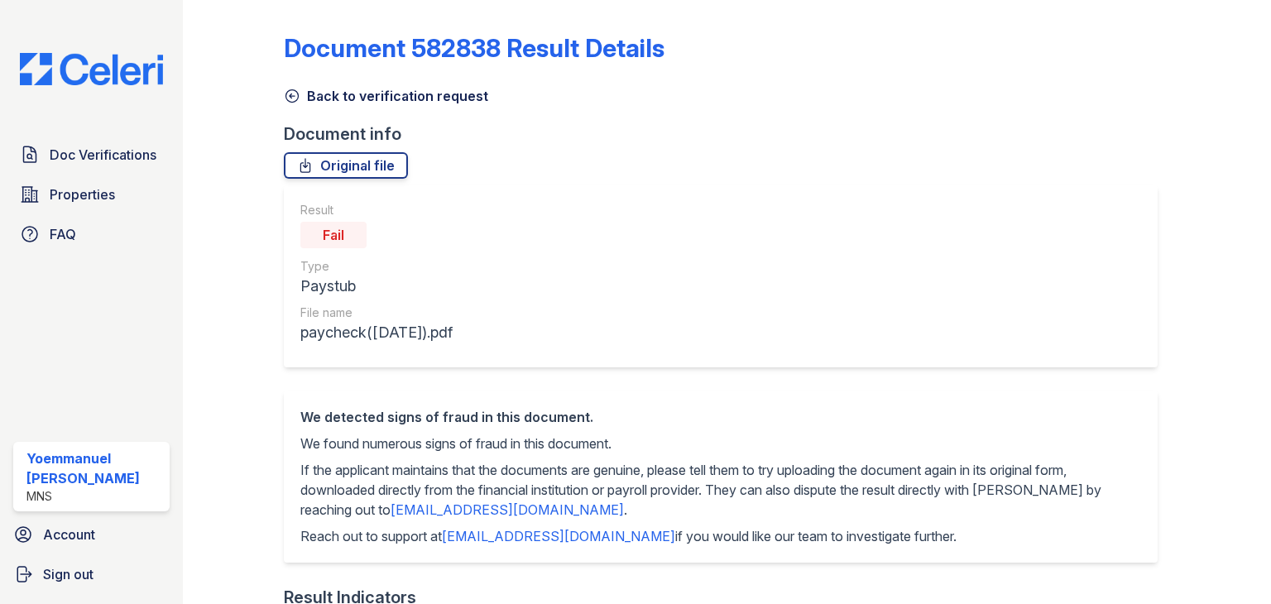 The height and width of the screenshot is (604, 1271). What do you see at coordinates (376, 286) in the screenshot?
I see `div: Paystub` at bounding box center [376, 286].